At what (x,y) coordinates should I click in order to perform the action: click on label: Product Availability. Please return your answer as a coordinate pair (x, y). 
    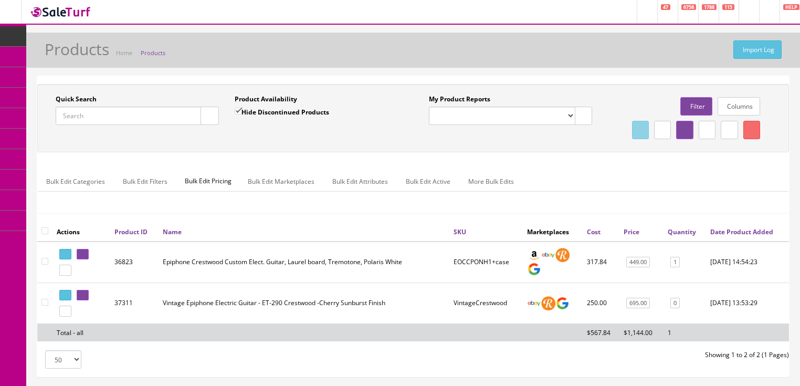
    Looking at the image, I should click on (266, 99).